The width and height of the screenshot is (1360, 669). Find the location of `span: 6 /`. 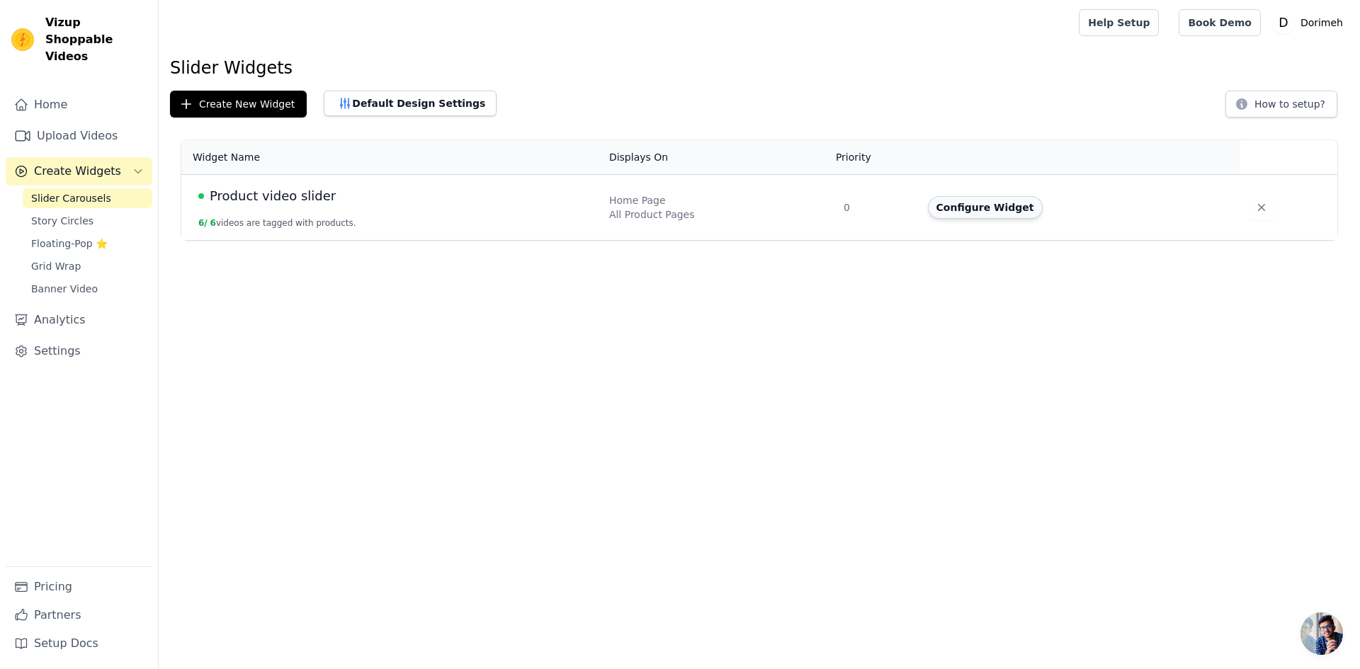

span: 6 / is located at coordinates (203, 223).